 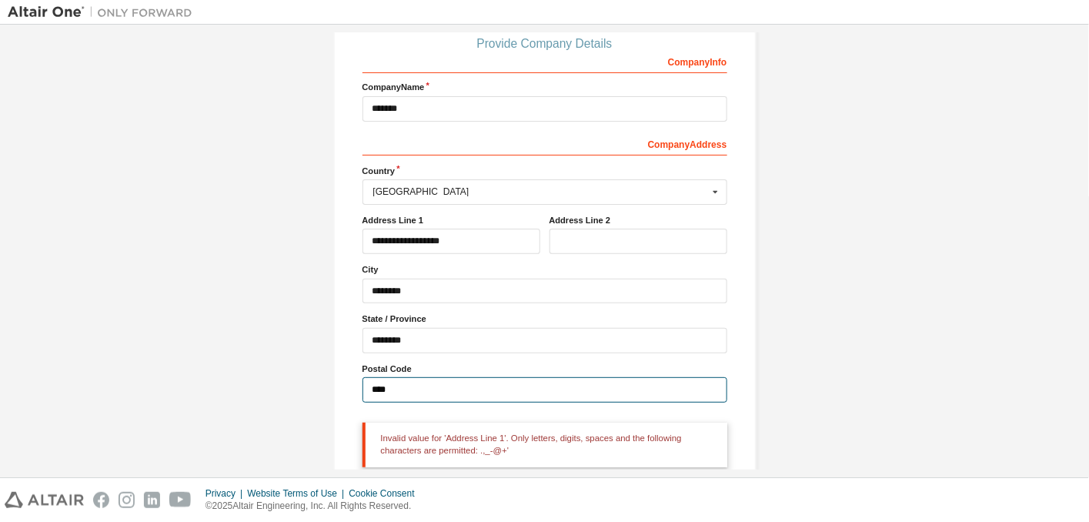 I want to click on label: Postal Code, so click(x=545, y=369).